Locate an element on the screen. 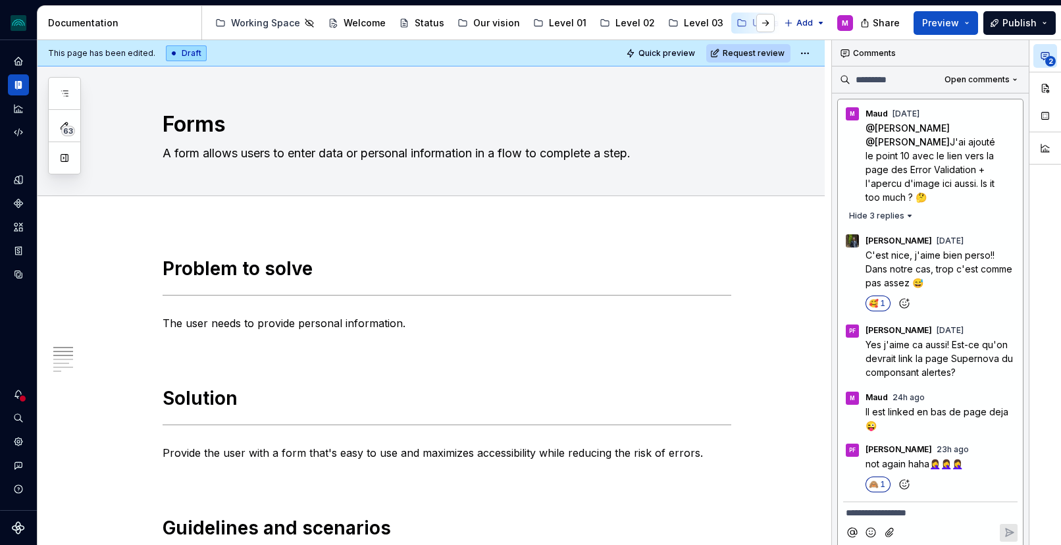 Image resolution: width=1061 pixels, height=545 pixels. div: Home is located at coordinates (18, 61).